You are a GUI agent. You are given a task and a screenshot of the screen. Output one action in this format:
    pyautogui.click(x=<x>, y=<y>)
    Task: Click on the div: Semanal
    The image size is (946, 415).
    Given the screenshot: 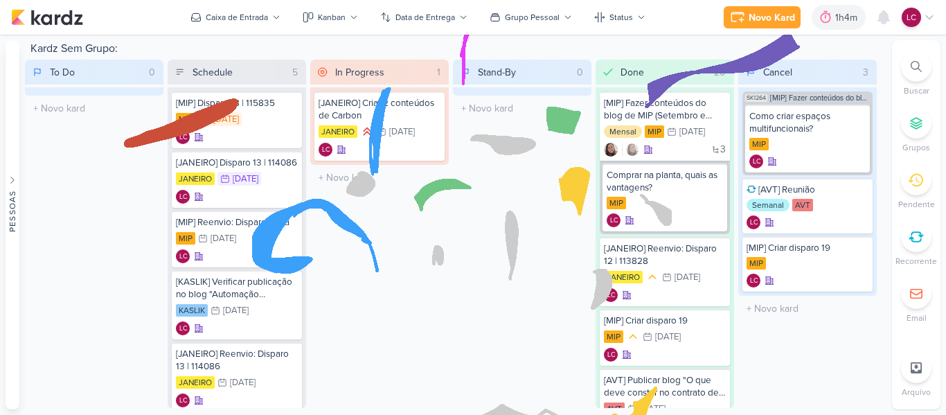 What is the action you would take?
    pyautogui.click(x=768, y=205)
    